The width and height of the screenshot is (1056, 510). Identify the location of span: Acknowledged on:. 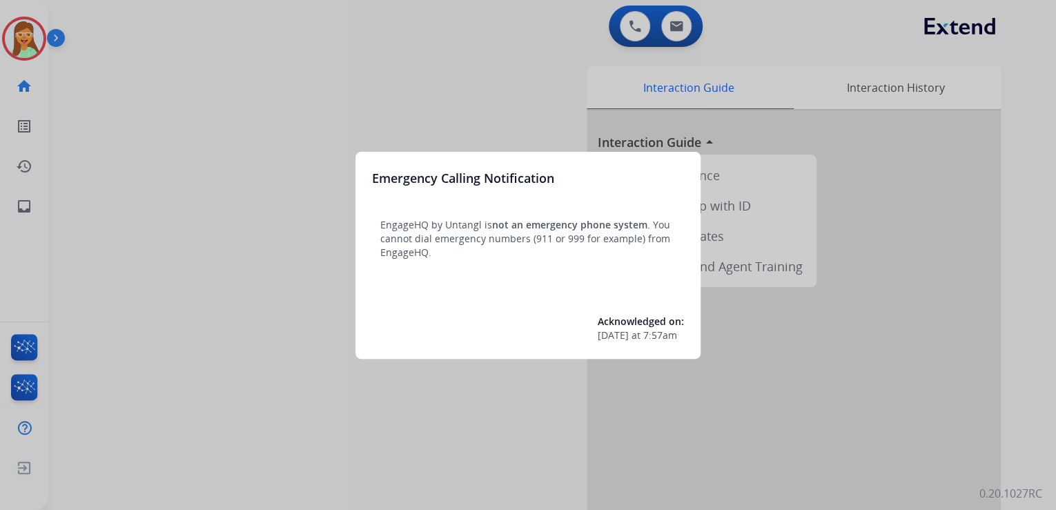
(640, 321).